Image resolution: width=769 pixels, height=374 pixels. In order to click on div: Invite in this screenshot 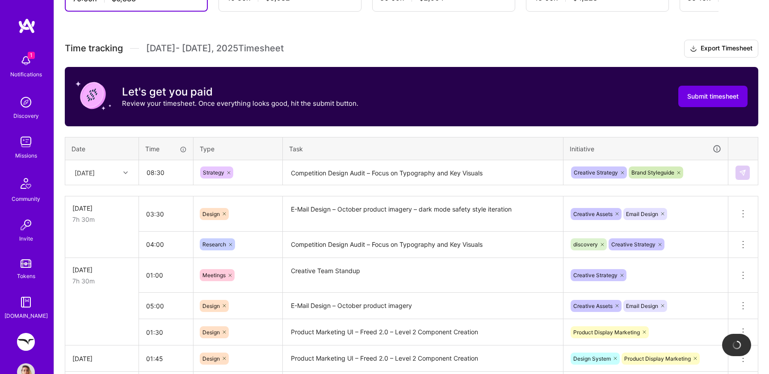, I will do `click(26, 239)`.